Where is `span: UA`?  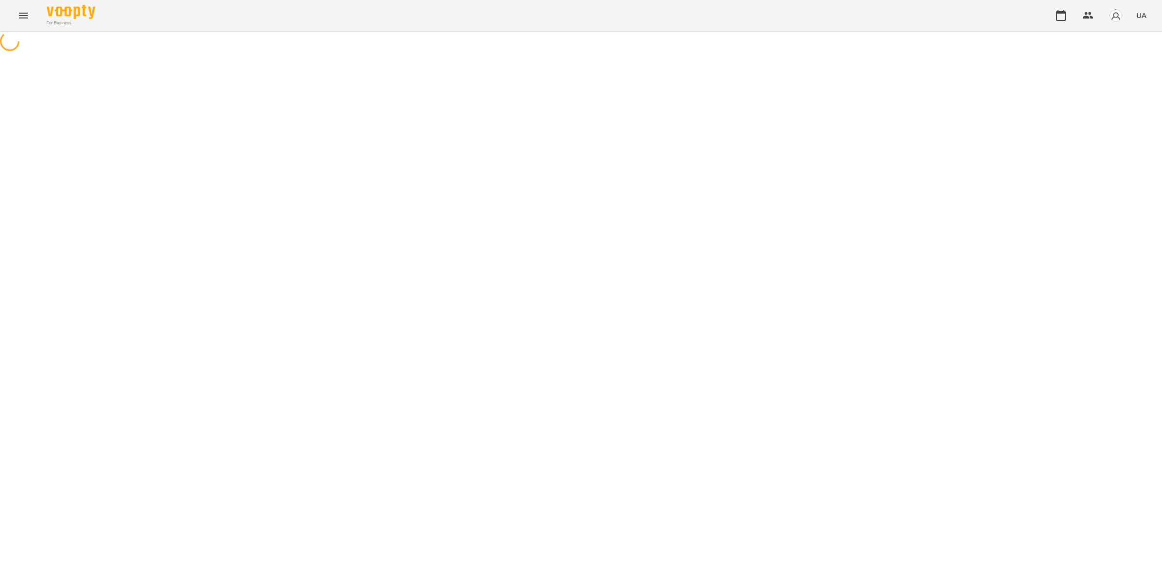 span: UA is located at coordinates (1141, 15).